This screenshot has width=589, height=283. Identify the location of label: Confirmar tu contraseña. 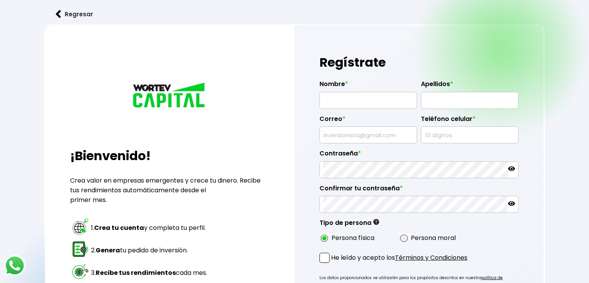
(419, 190).